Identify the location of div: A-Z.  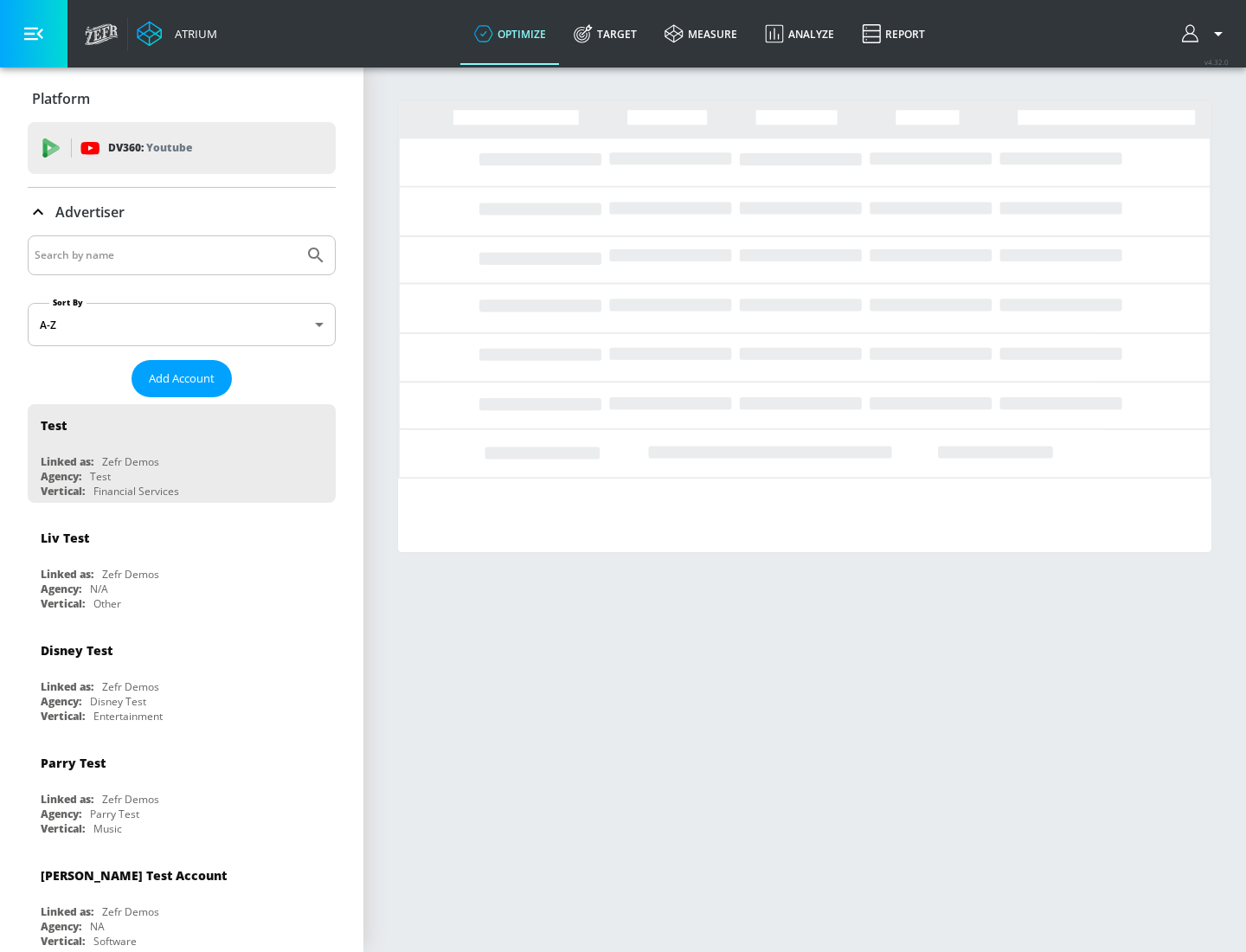
(182, 325).